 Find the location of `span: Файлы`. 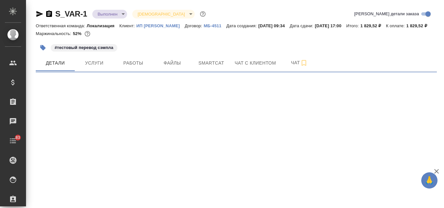

span: Файлы is located at coordinates (172, 63).